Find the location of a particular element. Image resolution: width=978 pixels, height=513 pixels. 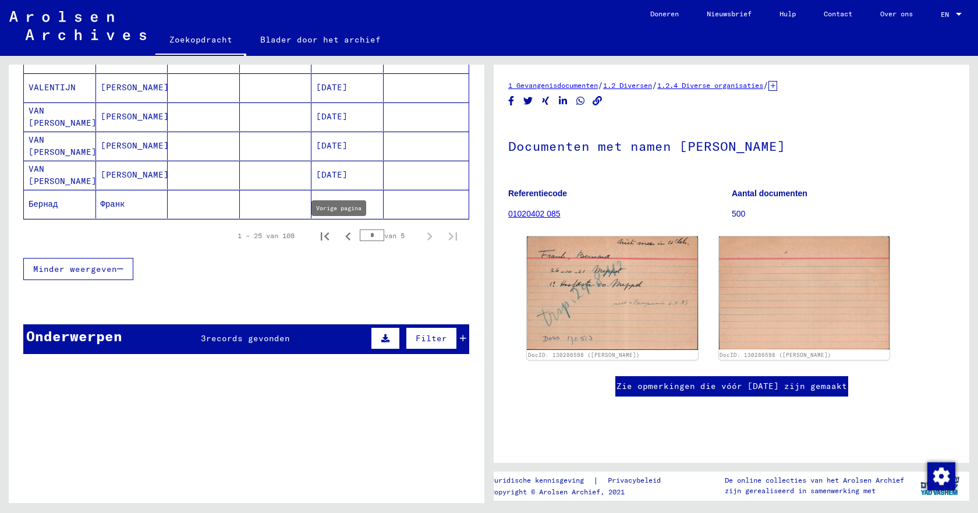

font: Copyright © Arolsen Archief, 2021 is located at coordinates (557, 491).